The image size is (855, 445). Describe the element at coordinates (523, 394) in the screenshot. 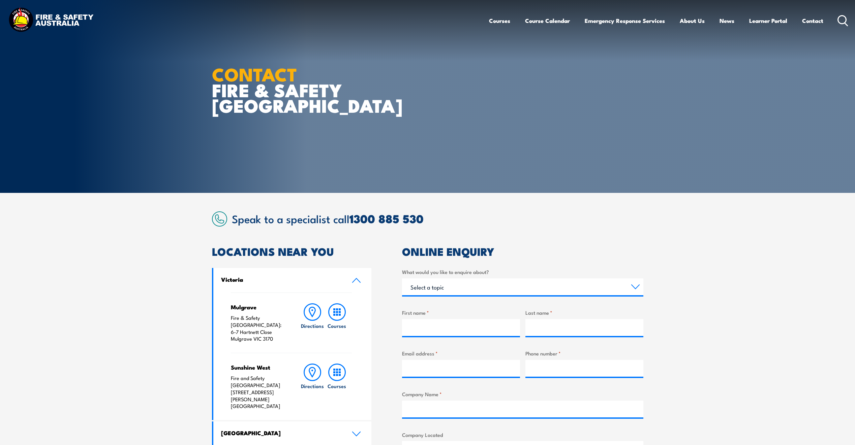

I see `label: Company Name` at that location.